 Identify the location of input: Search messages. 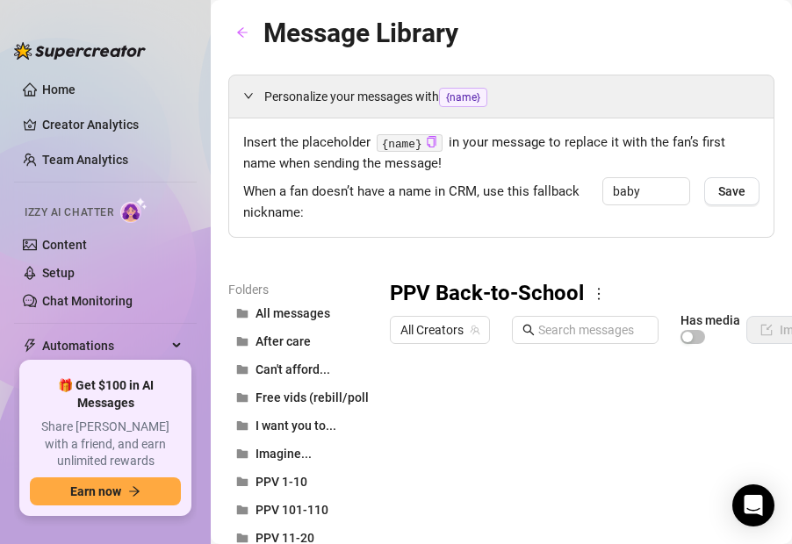
(593, 330).